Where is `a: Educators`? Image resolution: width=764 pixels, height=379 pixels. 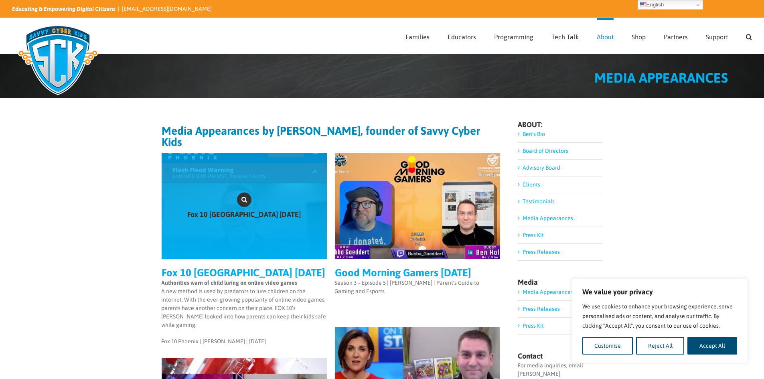
a: Educators is located at coordinates (462, 36).